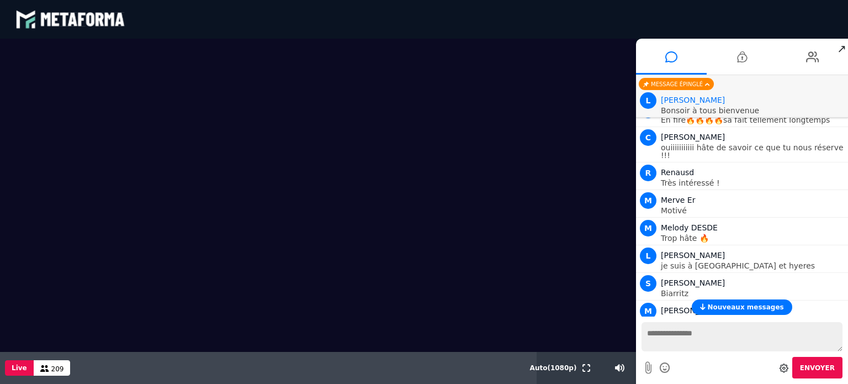 Image resolution: width=848 pixels, height=384 pixels. I want to click on p: Très intéressé !, so click(753, 183).